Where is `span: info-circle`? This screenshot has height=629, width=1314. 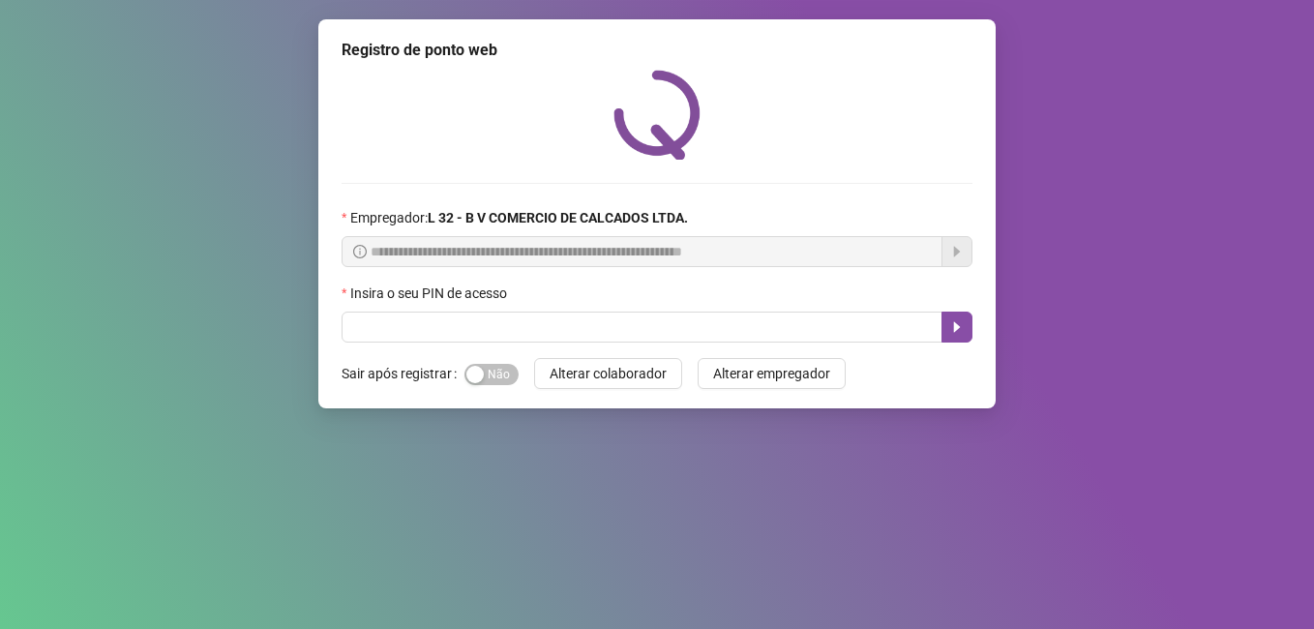
span: info-circle is located at coordinates (360, 252).